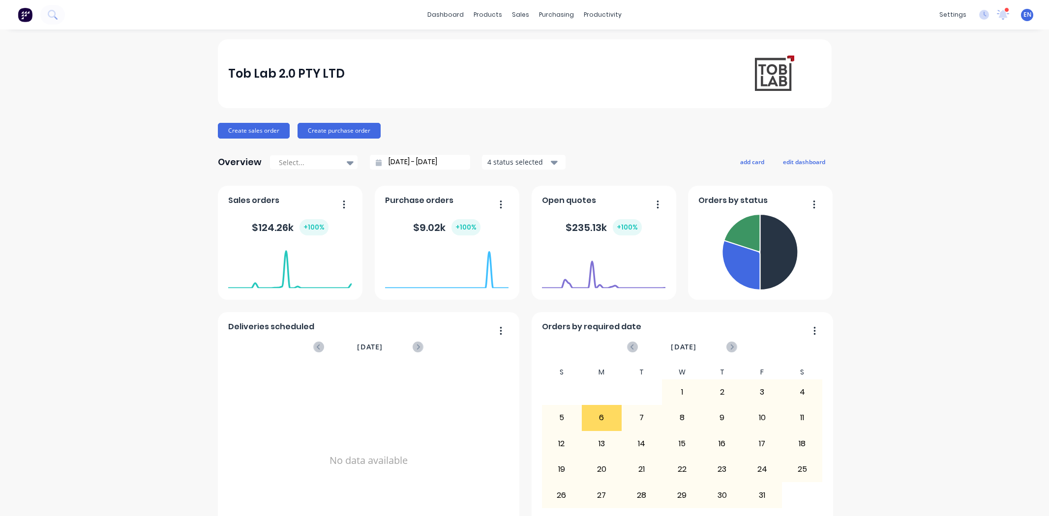 This screenshot has width=1049, height=516. I want to click on div: 19, so click(561, 469).